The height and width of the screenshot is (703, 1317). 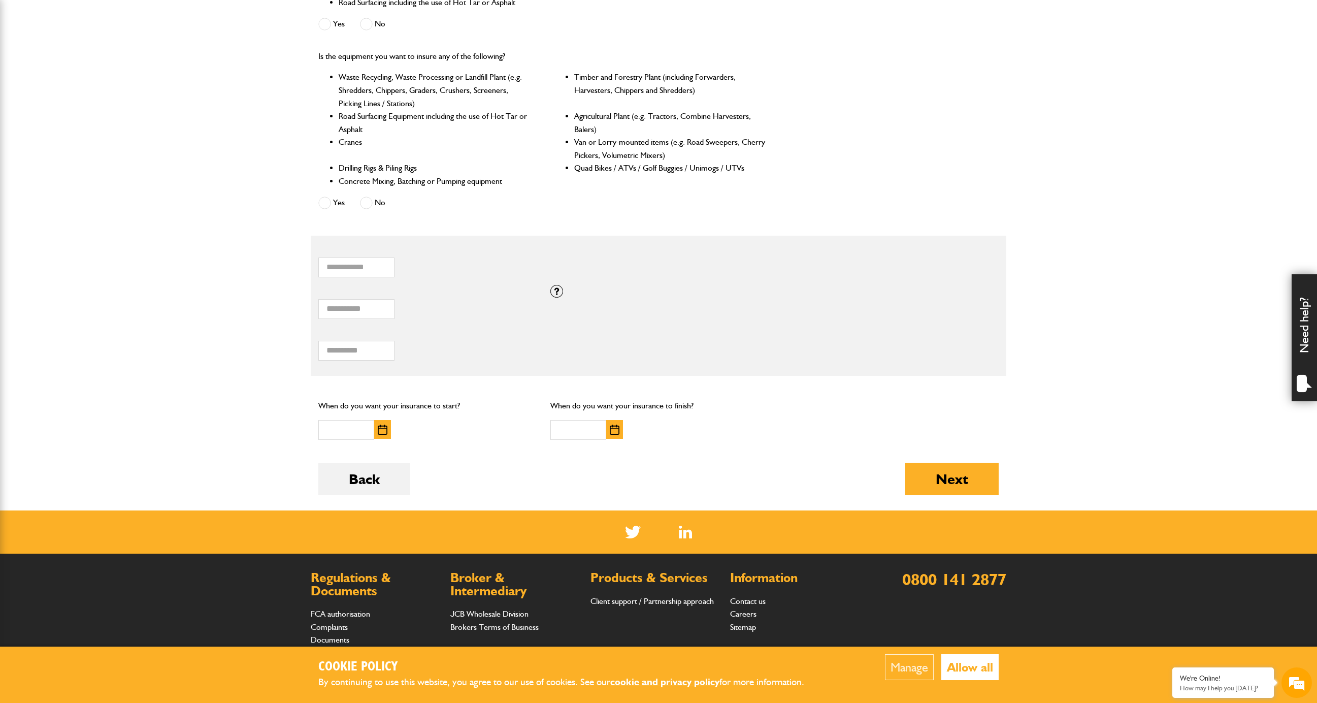 I want to click on li: Quad Bikes / ATVs / Golf Buggies / Unimogs / UTVs, so click(x=670, y=168).